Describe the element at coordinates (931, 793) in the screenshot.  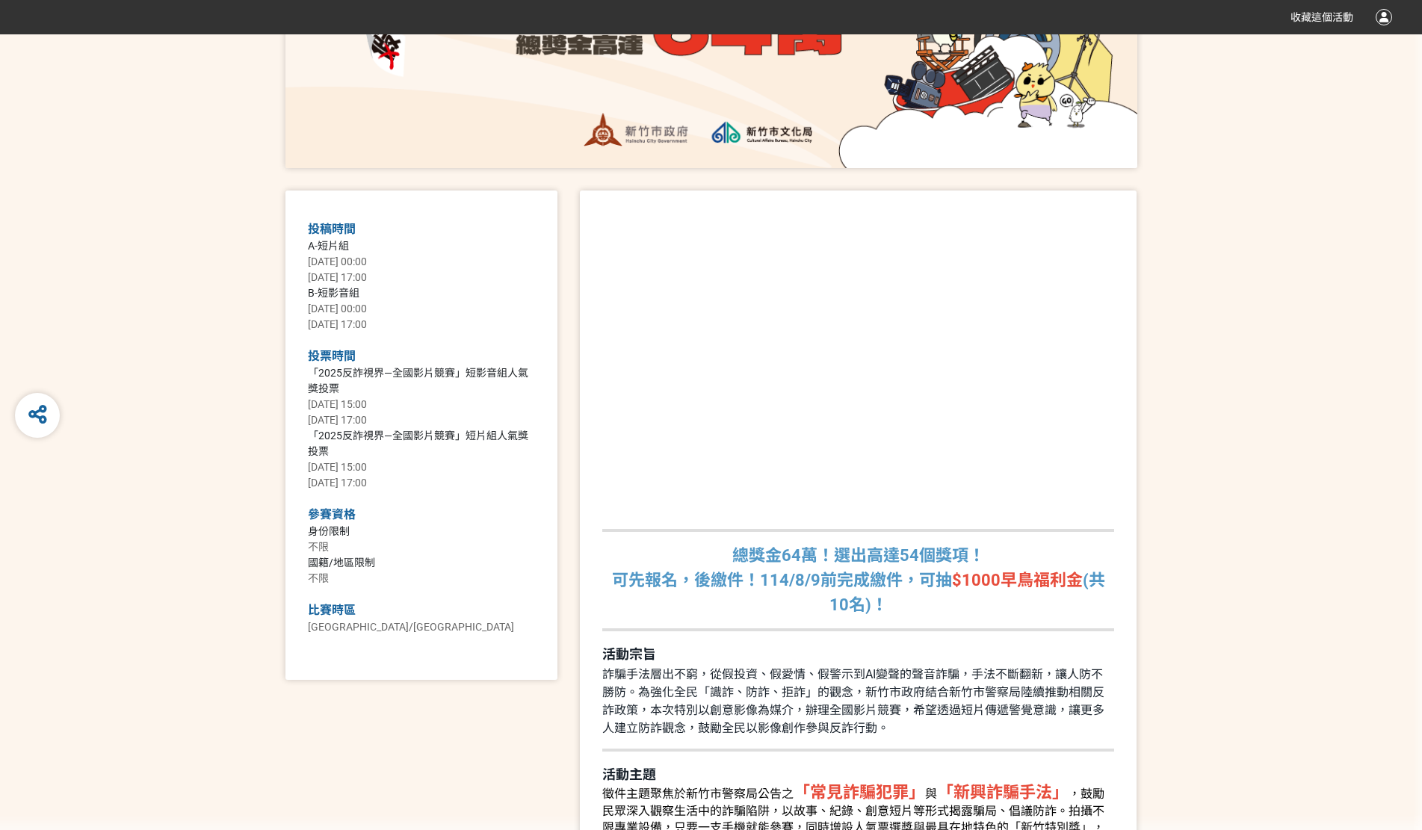
I see `span: 與` at that location.